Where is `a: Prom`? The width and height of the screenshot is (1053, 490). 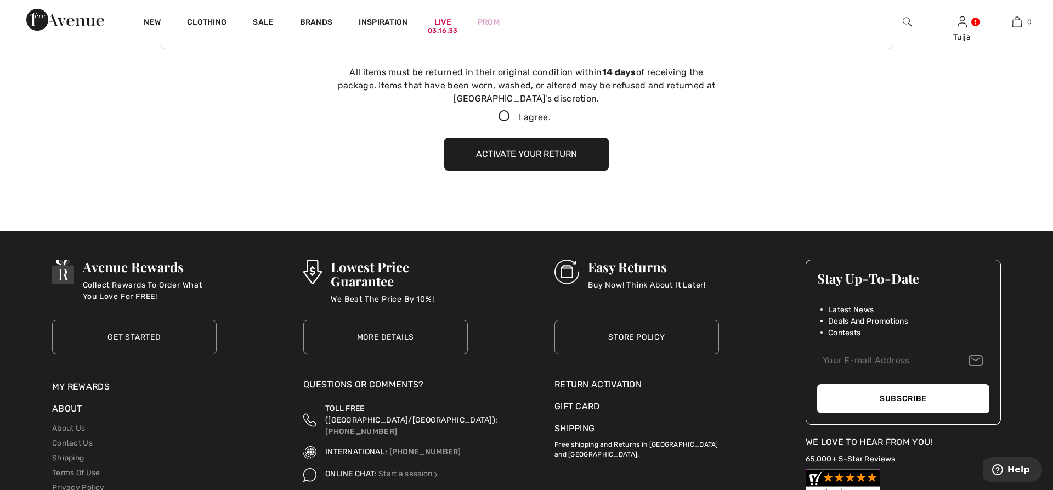 a: Prom is located at coordinates (489, 22).